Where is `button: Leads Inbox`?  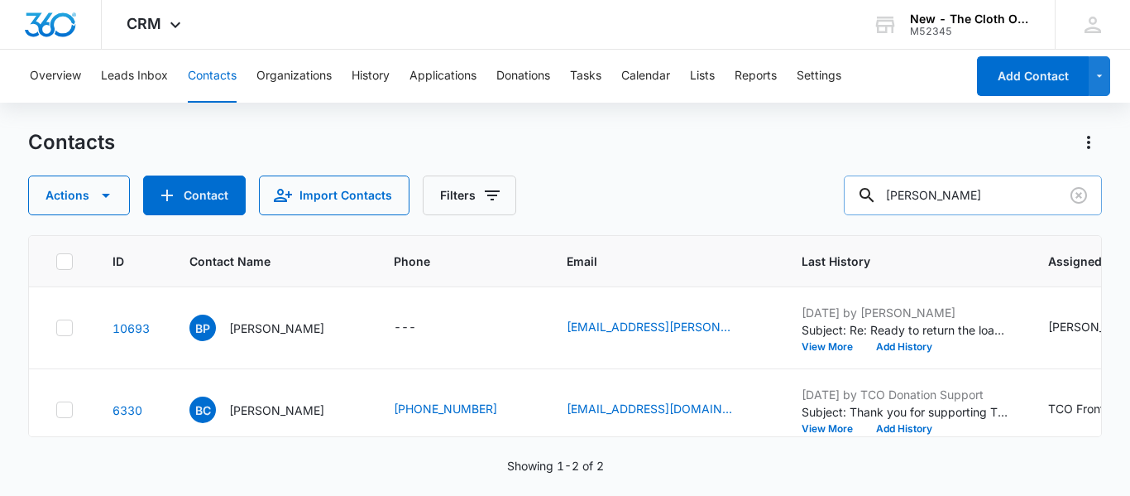
button: Leads Inbox is located at coordinates (134, 76).